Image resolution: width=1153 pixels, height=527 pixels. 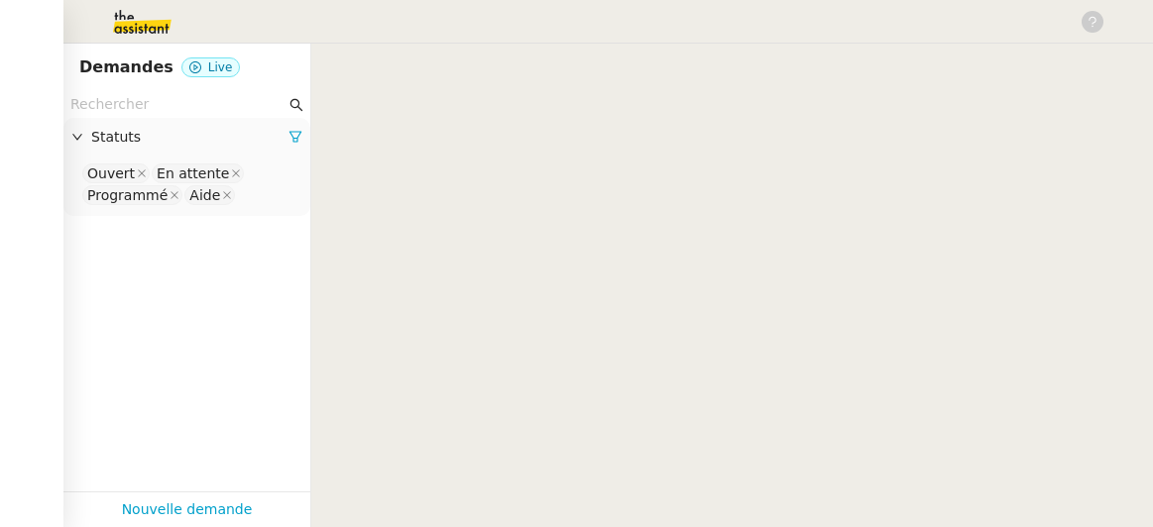 What do you see at coordinates (126, 67) in the screenshot?
I see `nz-page-header-title: Demandes` at bounding box center [126, 67].